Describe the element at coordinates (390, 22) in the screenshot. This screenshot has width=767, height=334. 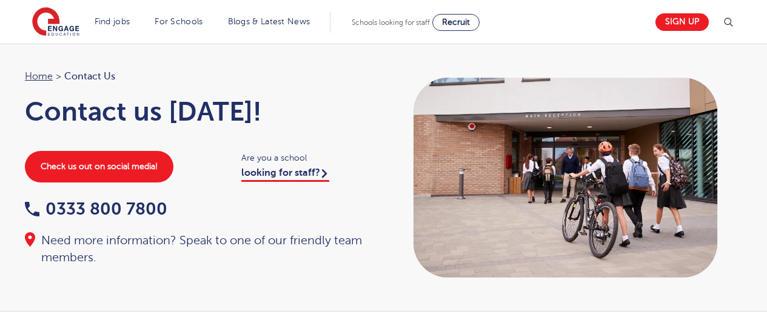
I see `span: Schools looking for staff` at that location.